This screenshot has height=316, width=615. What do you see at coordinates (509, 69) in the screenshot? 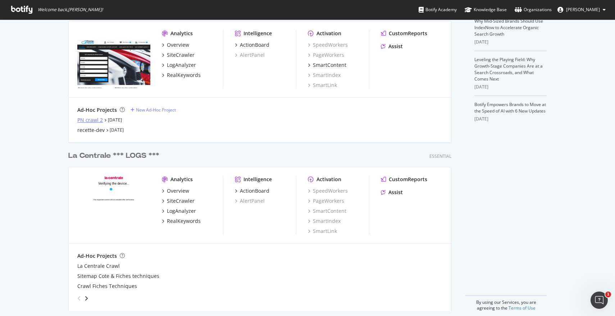
I see `a: Leveling the Playing Field: Why Growth-Stage Companies Are at a Search Crossroads, and What Comes...` at bounding box center [509, 69].